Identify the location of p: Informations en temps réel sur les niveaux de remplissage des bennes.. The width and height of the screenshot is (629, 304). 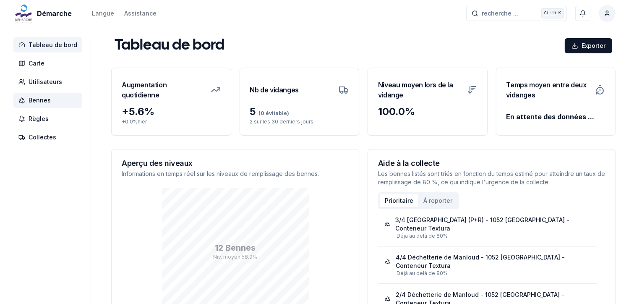
(235, 174).